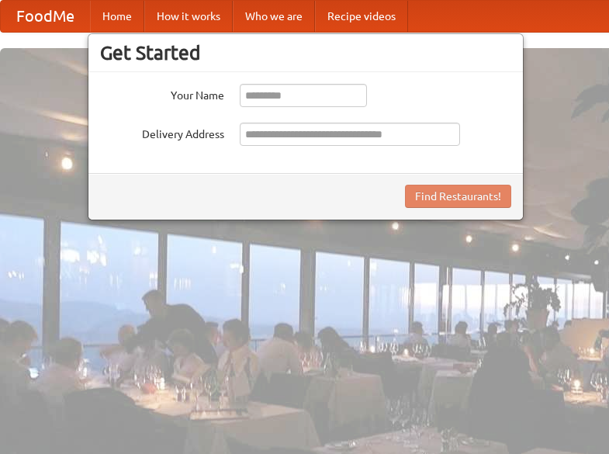 The image size is (609, 454). What do you see at coordinates (45, 16) in the screenshot?
I see `a: FoodMe` at bounding box center [45, 16].